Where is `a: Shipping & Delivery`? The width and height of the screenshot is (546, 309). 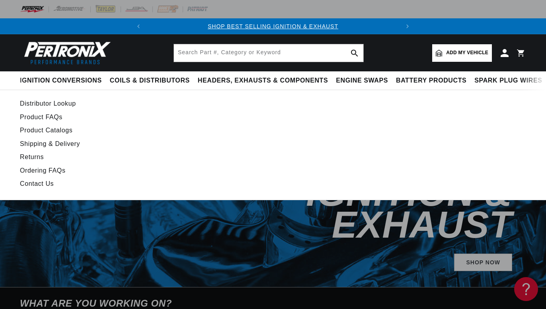 a: Shipping & Delivery is located at coordinates (204, 144).